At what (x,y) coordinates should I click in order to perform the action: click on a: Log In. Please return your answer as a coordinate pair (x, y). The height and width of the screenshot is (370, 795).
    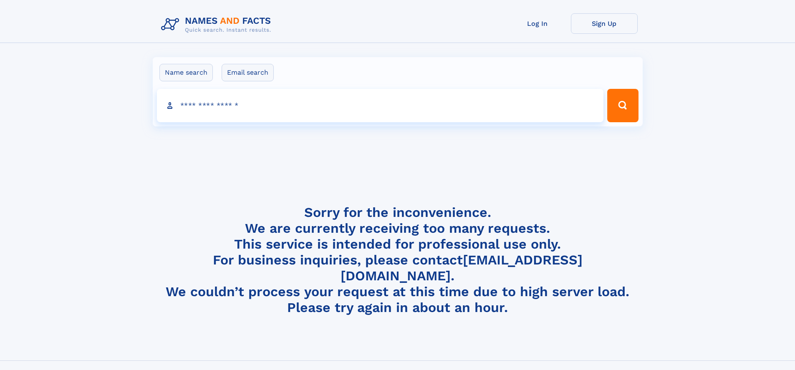
    Looking at the image, I should click on (537, 23).